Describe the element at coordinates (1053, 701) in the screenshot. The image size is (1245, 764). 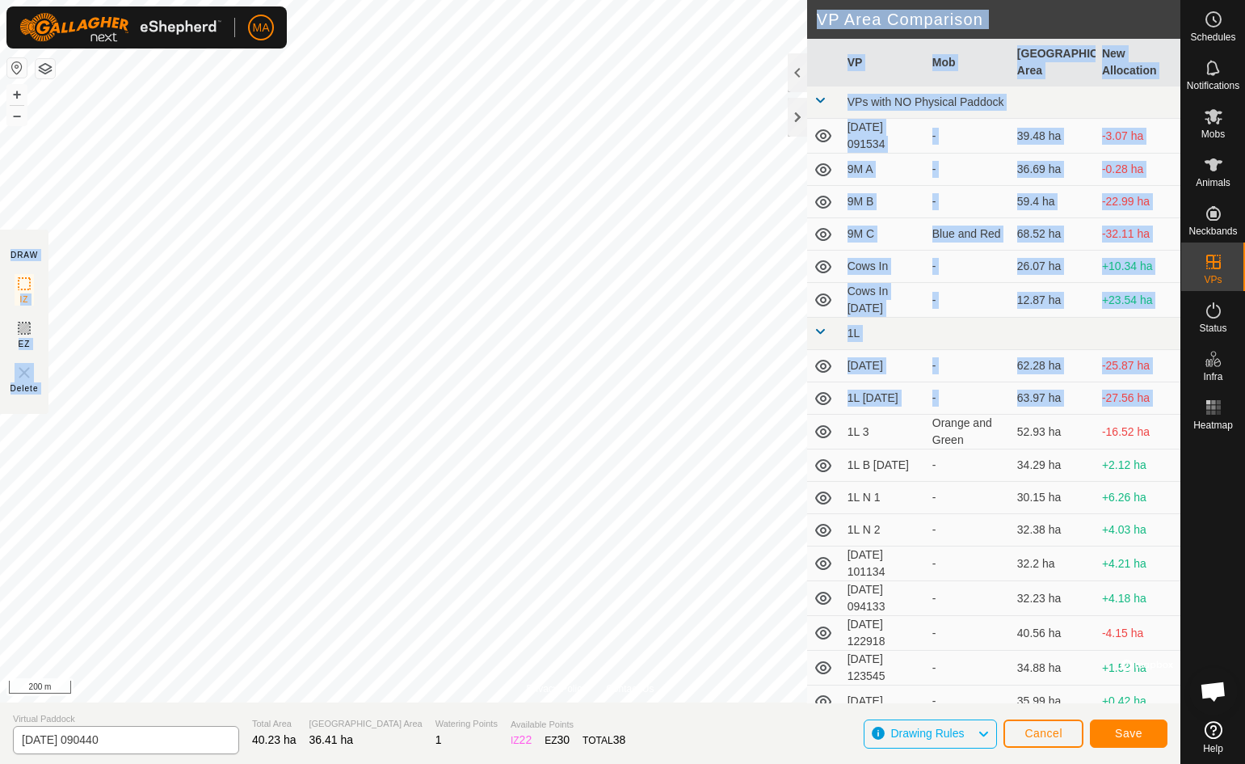
I see `td: 35.99 ha` at that location.